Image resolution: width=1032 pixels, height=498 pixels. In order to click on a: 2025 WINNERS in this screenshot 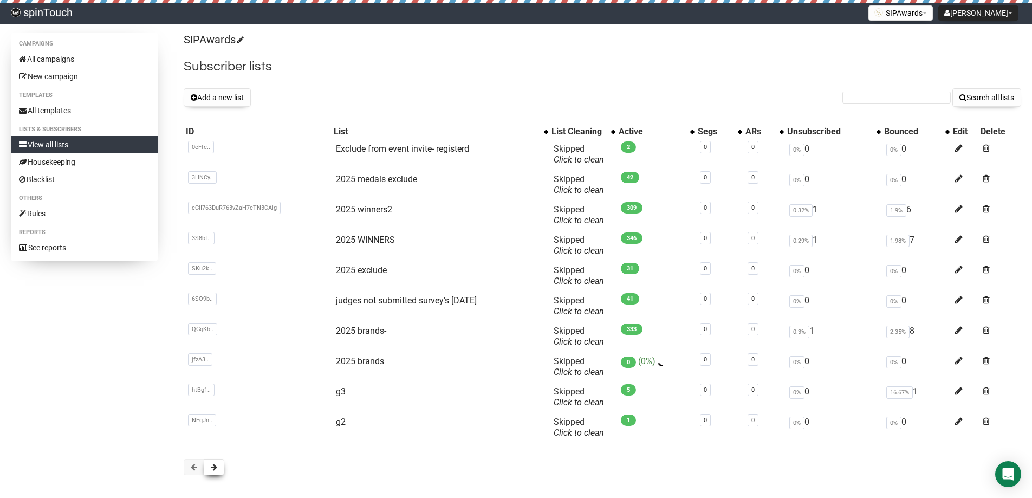, I will do `click(365, 240)`.